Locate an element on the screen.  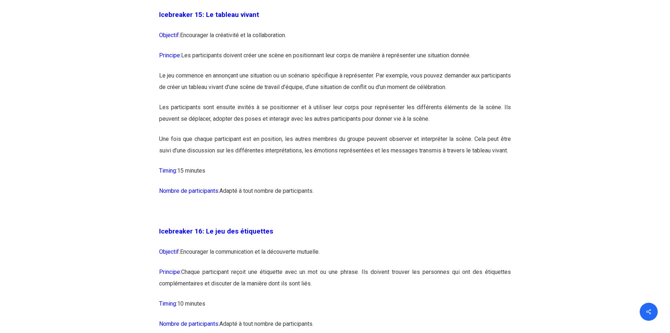
p: Adapté à tout nombre de participants. is located at coordinates (335, 195).